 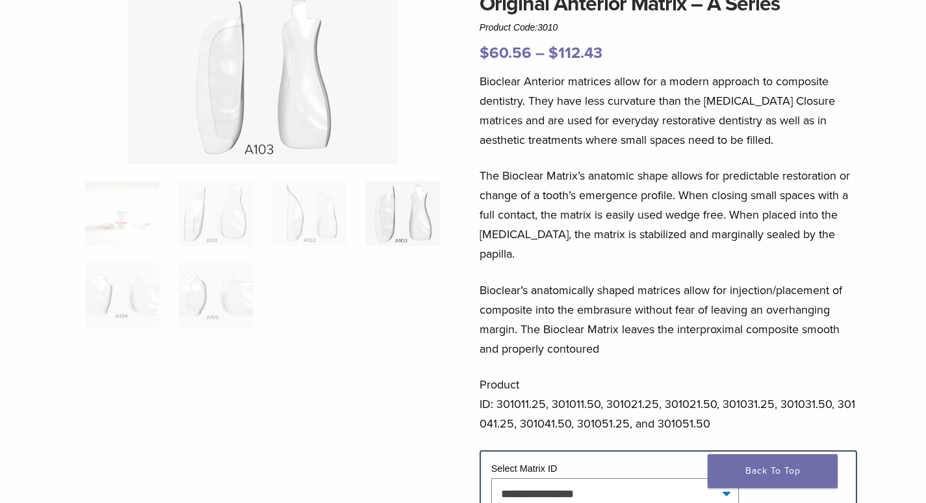 I want to click on img: Anterior-Original-A-Series-Matrices-324x324.jpg, so click(x=122, y=213).